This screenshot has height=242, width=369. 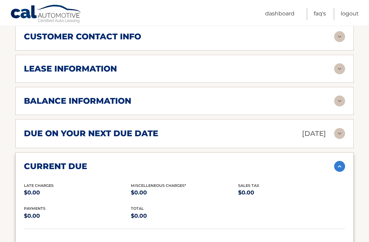 What do you see at coordinates (159, 185) in the screenshot?
I see `span: Miscelleneous Charges*` at bounding box center [159, 185].